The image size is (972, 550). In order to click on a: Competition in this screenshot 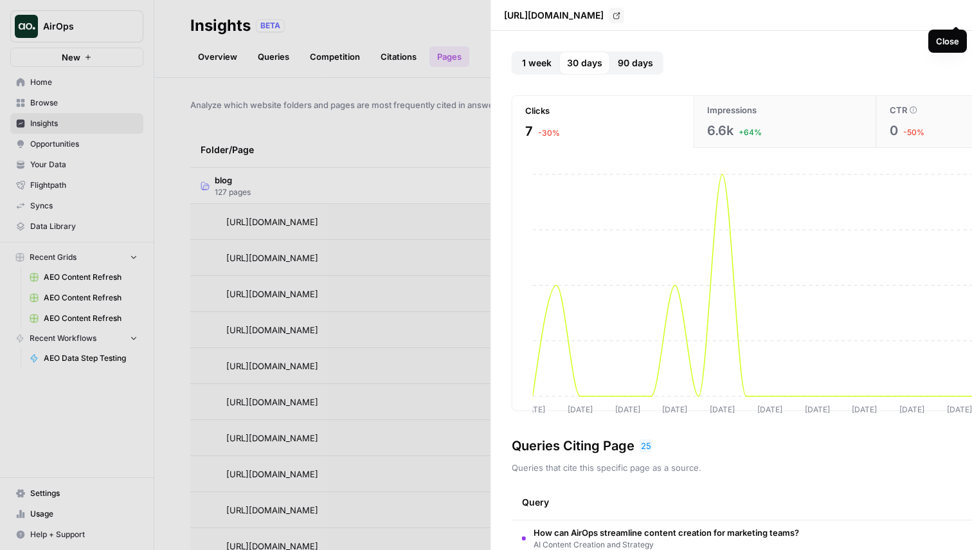, I will do `click(335, 57)`.